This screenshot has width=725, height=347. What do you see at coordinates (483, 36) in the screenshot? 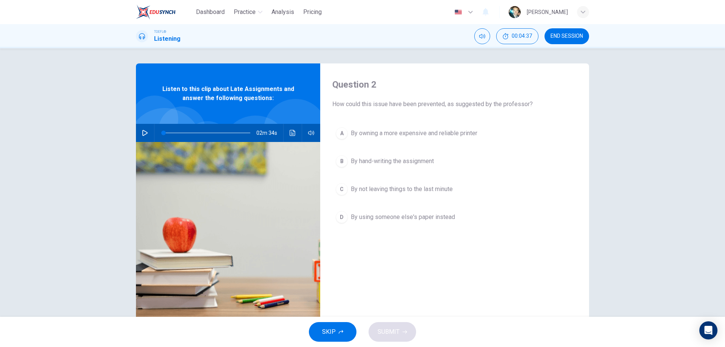
I see `div: Mute` at bounding box center [483, 36].